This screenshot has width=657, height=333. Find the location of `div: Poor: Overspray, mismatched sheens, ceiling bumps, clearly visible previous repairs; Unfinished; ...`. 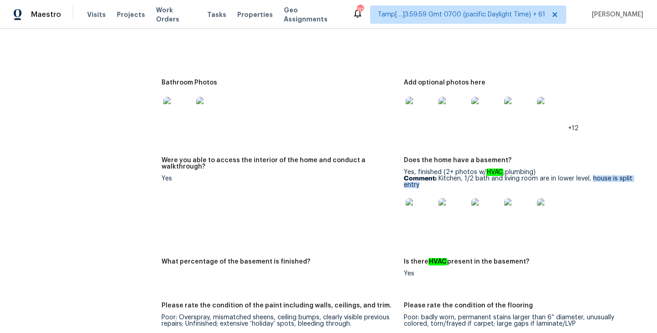

div: Poor: Overspray, mismatched sheens, ceiling bumps, clearly visible previous repairs; Unfinished; ... is located at coordinates (279, 320).